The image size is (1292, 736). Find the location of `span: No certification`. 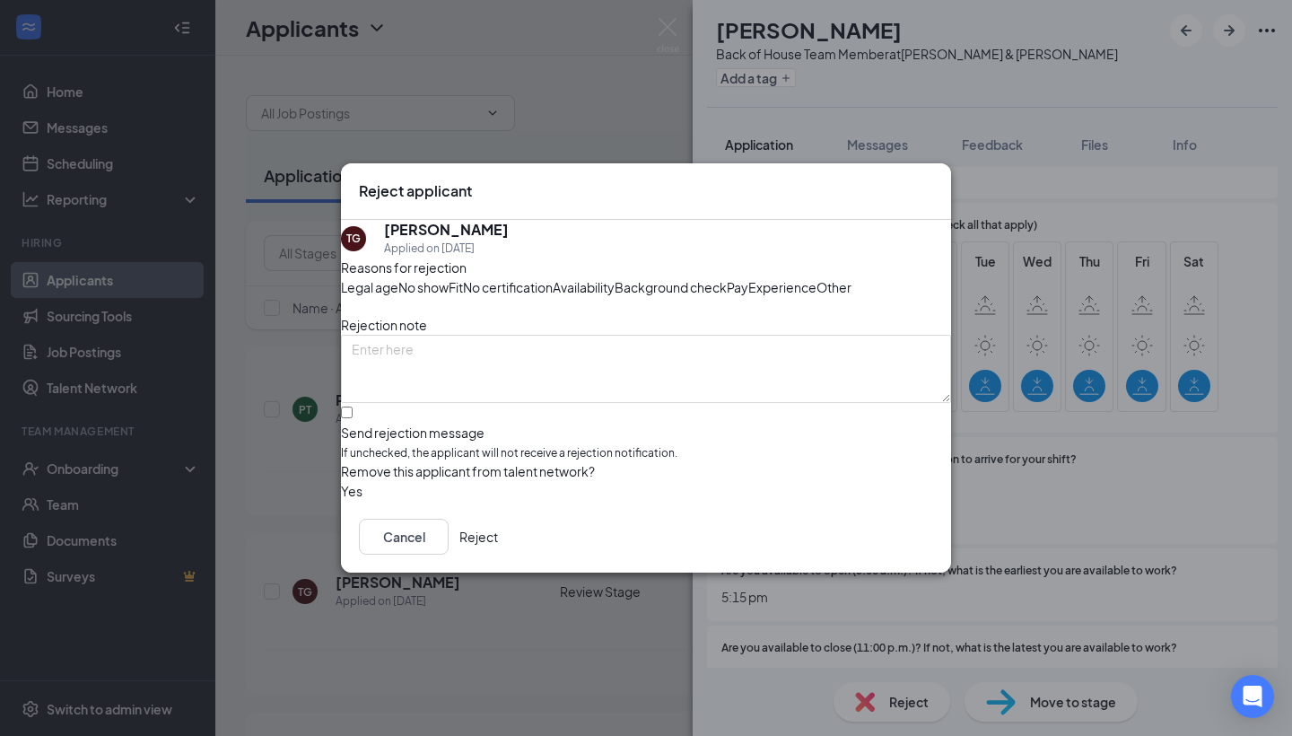

span: No certification is located at coordinates (508, 287).